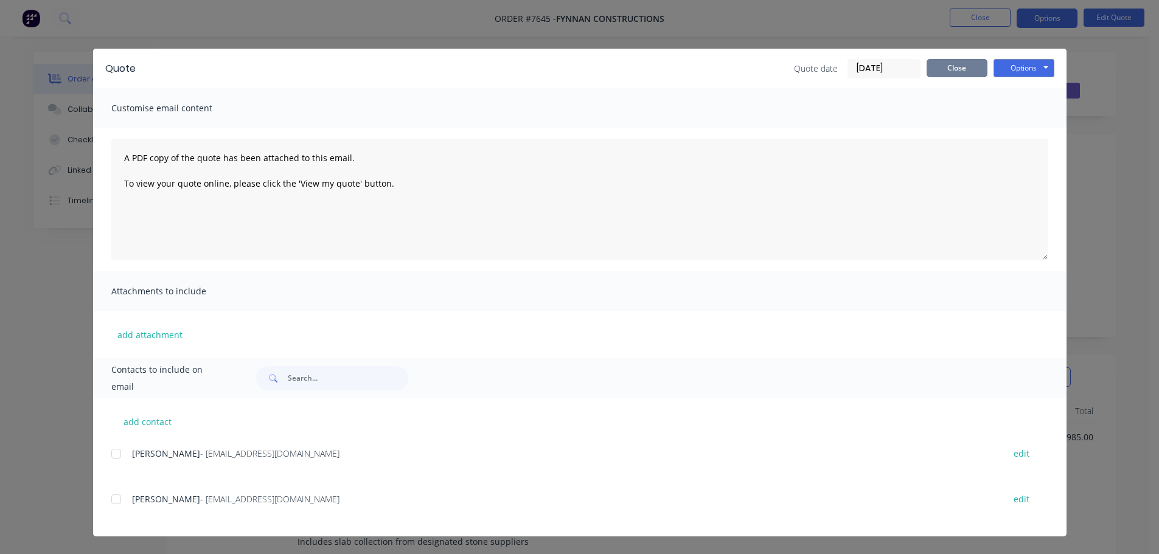 This screenshot has width=1159, height=554. Describe the element at coordinates (348, 379) in the screenshot. I see `input: Search...` at that location.